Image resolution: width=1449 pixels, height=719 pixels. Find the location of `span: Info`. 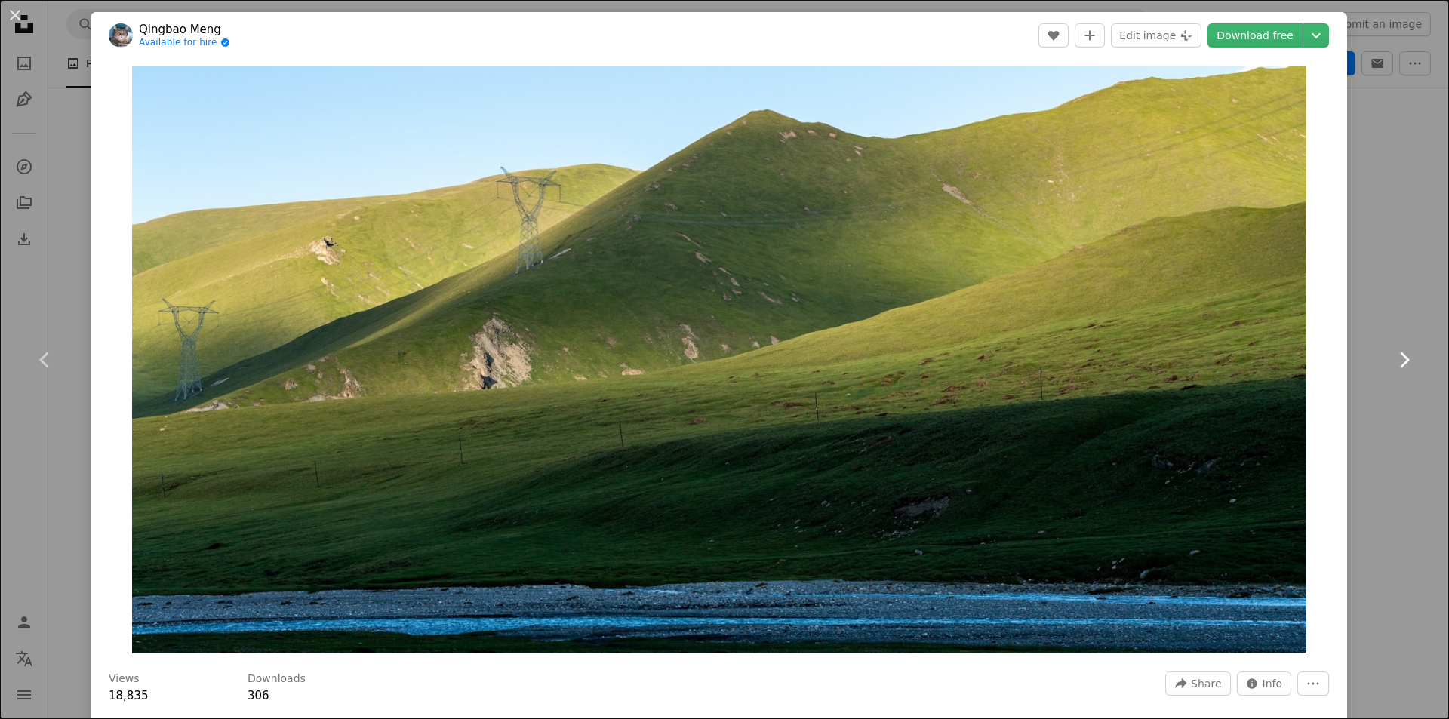

span: Info is located at coordinates (1273, 684).